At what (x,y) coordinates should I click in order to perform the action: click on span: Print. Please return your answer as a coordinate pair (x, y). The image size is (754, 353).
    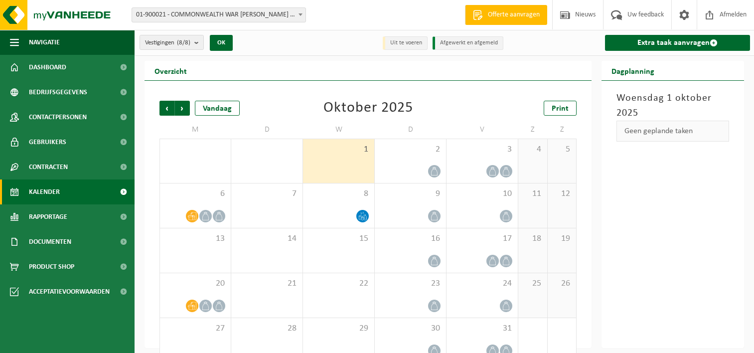
    Looking at the image, I should click on (560, 109).